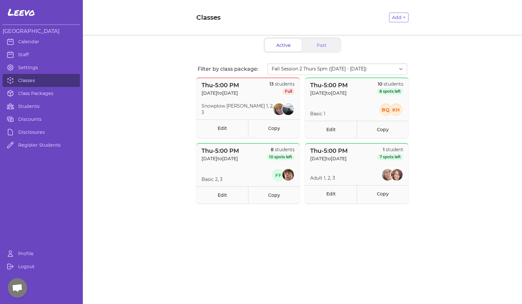  What do you see at coordinates (384, 150) in the screenshot?
I see `span: 1` at bounding box center [384, 150].